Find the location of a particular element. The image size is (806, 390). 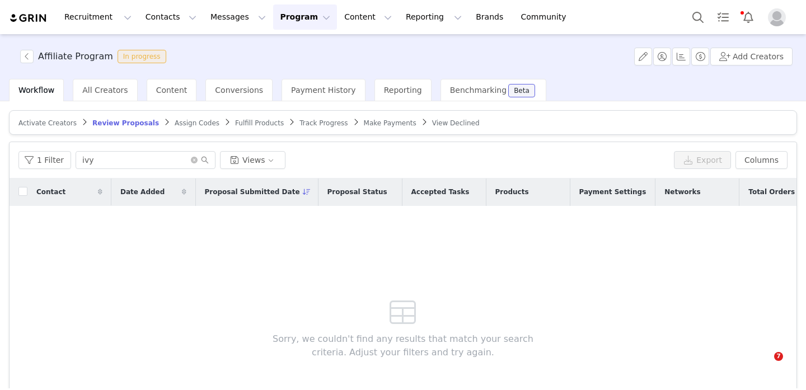

button: Export is located at coordinates (702, 160).